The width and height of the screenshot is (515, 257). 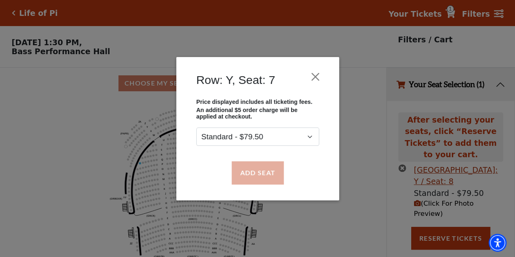 I want to click on p: An additional $5 order charge will be applied at checkout., so click(x=258, y=113).